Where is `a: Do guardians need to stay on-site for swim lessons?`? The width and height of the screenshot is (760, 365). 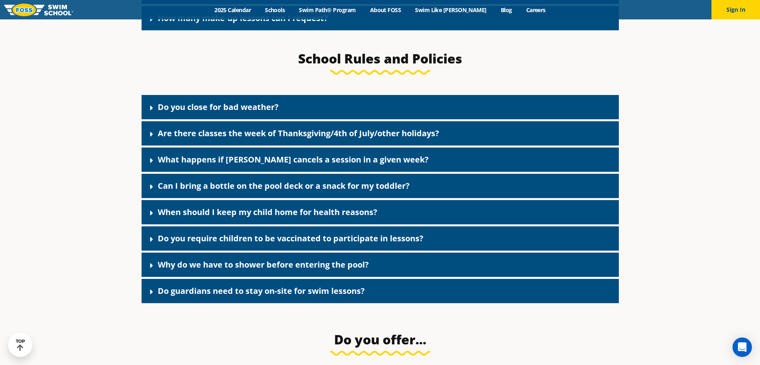 a: Do guardians need to stay on-site for swim lessons? is located at coordinates (261, 291).